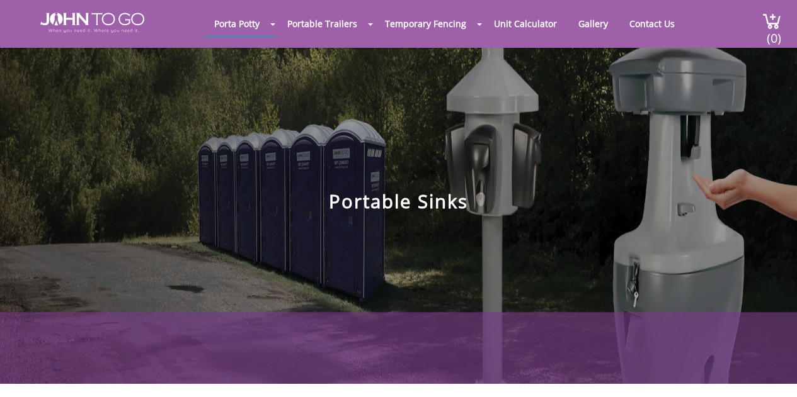  What do you see at coordinates (425, 23) in the screenshot?
I see `a: Temporary Fencing` at bounding box center [425, 23].